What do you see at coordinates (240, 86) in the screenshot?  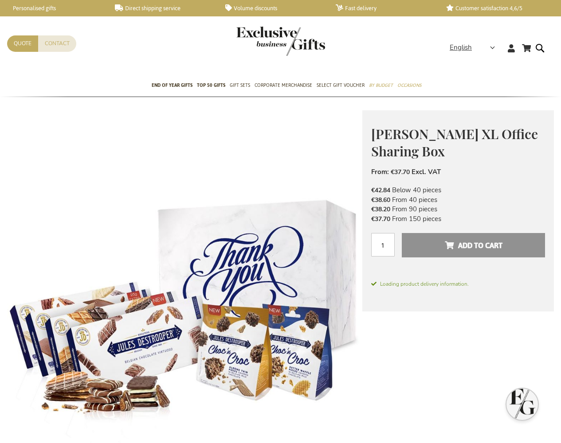 I see `a: Gift Sets` at bounding box center [240, 86].